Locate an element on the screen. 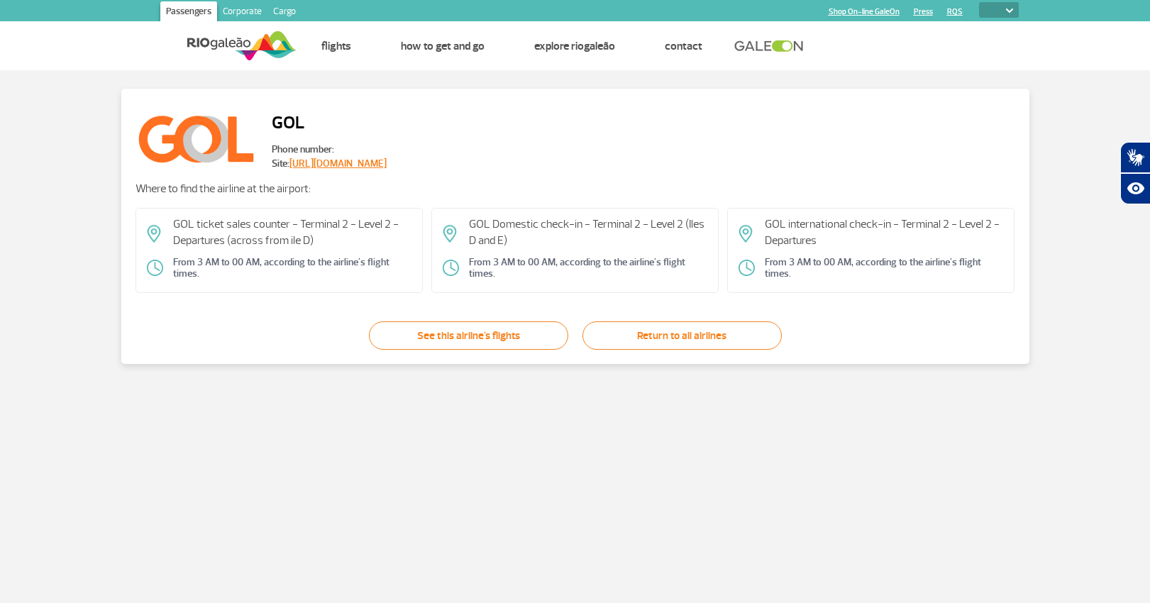 The height and width of the screenshot is (603, 1150). a: See this airline's flights is located at coordinates (468, 336).